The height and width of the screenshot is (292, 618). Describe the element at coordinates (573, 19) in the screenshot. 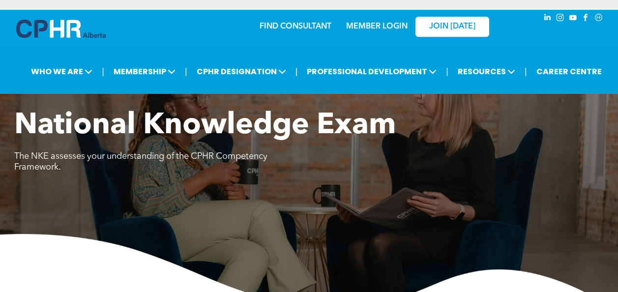

I see `a: youtube` at that location.